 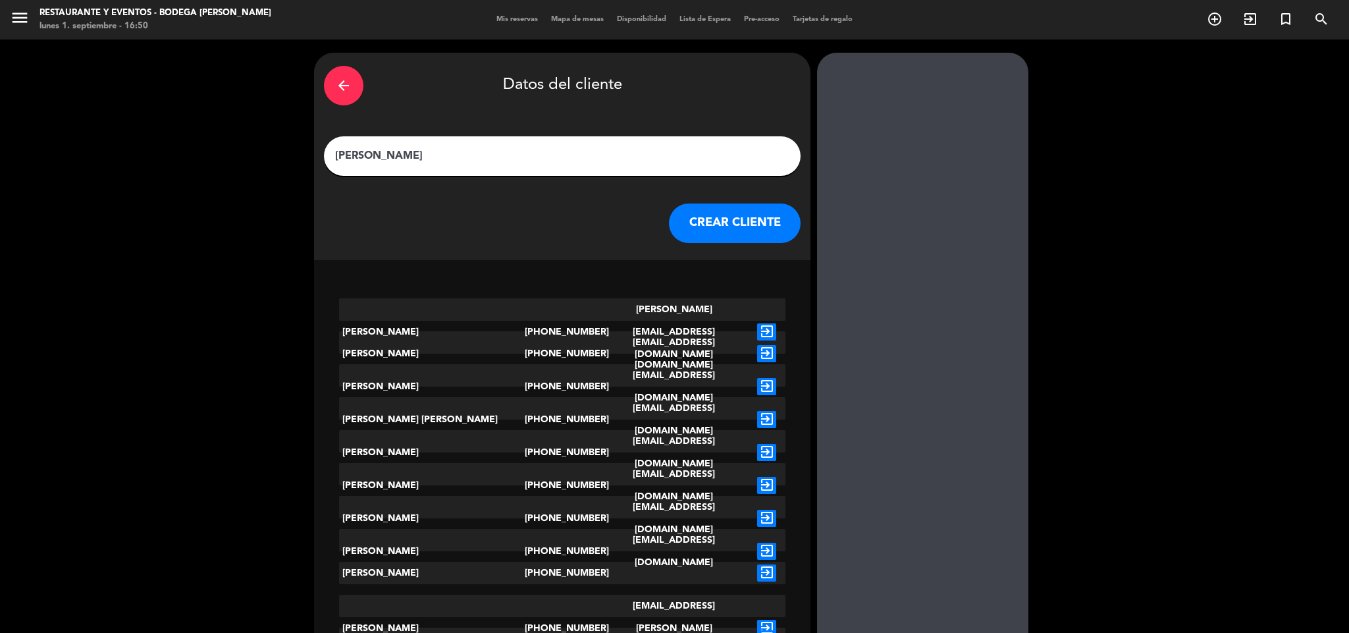 What do you see at coordinates (577, 19) in the screenshot?
I see `span: Mapa de mesas` at bounding box center [577, 19].